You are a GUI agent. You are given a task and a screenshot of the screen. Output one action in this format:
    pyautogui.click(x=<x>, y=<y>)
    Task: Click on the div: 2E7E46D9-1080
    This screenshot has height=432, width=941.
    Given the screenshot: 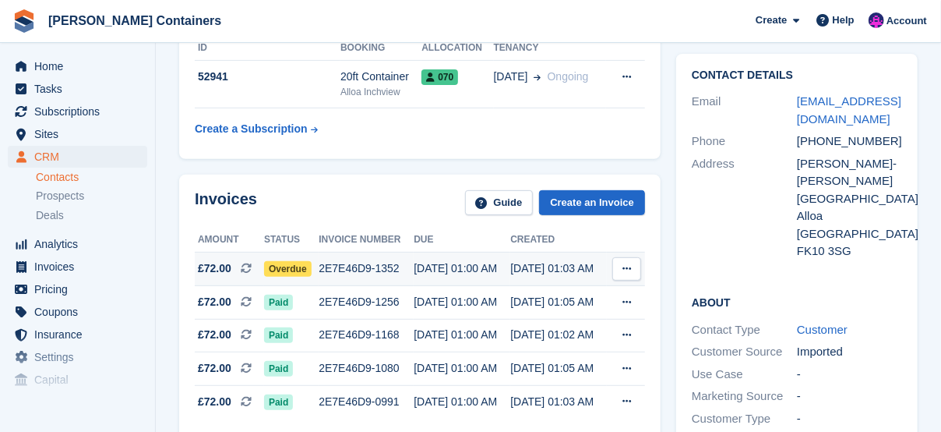 What is the action you would take?
    pyautogui.click(x=366, y=368)
    